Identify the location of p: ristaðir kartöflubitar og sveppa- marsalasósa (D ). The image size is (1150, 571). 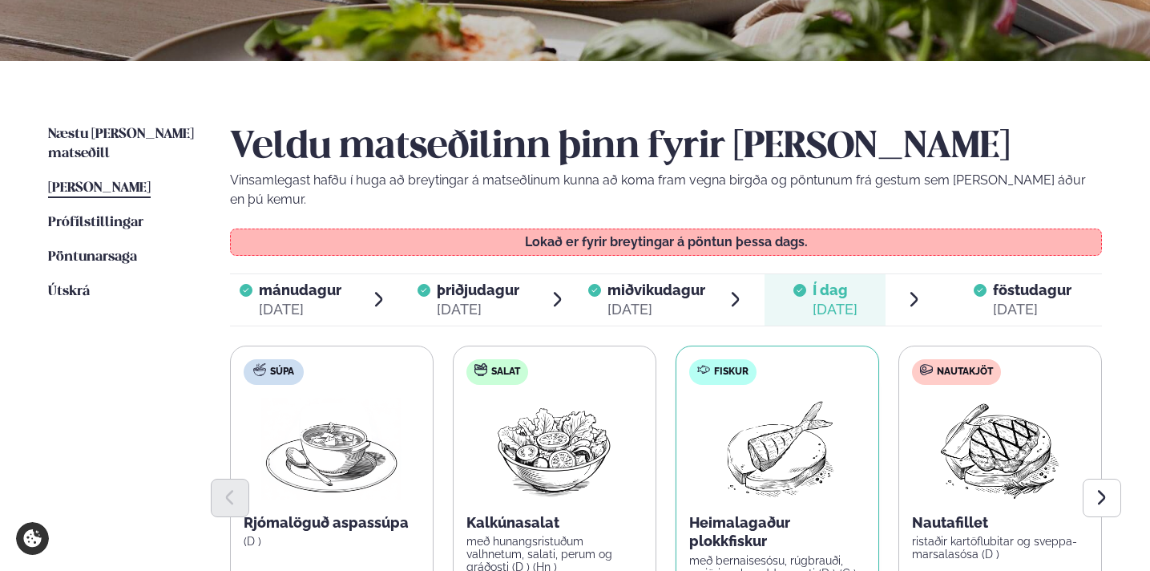
(1000, 548).